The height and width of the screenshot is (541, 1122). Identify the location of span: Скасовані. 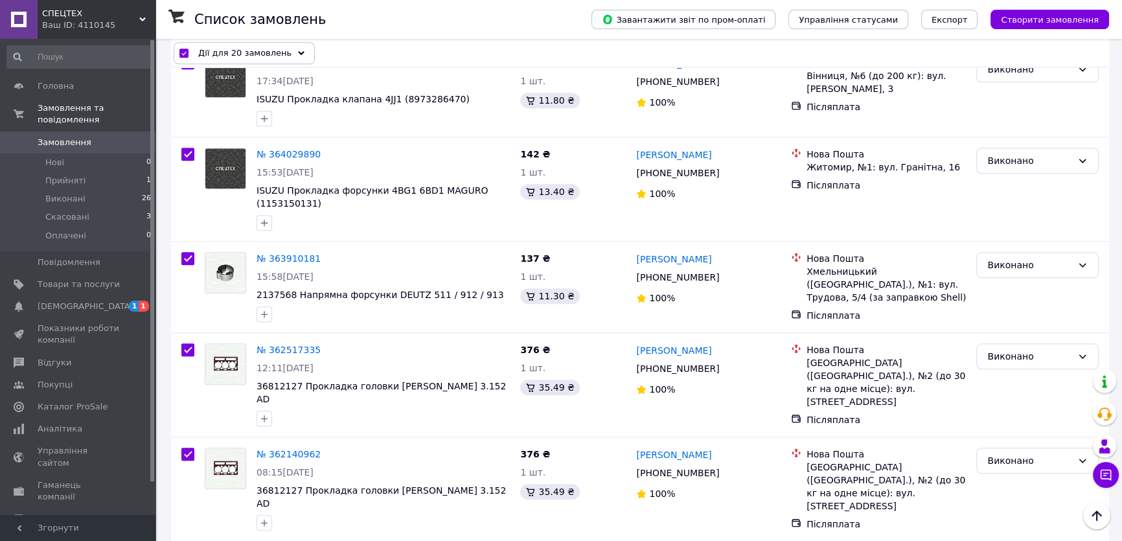
(67, 217).